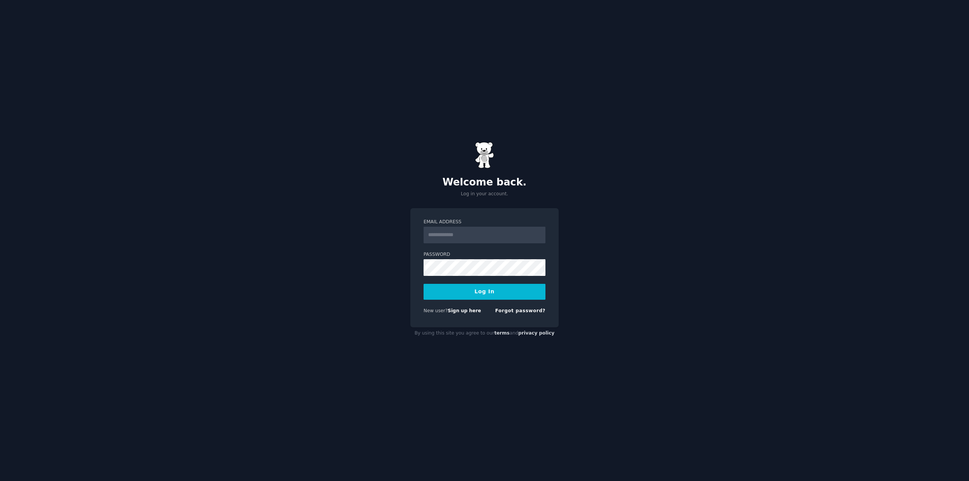  I want to click on h2: Welcome back., so click(485, 183).